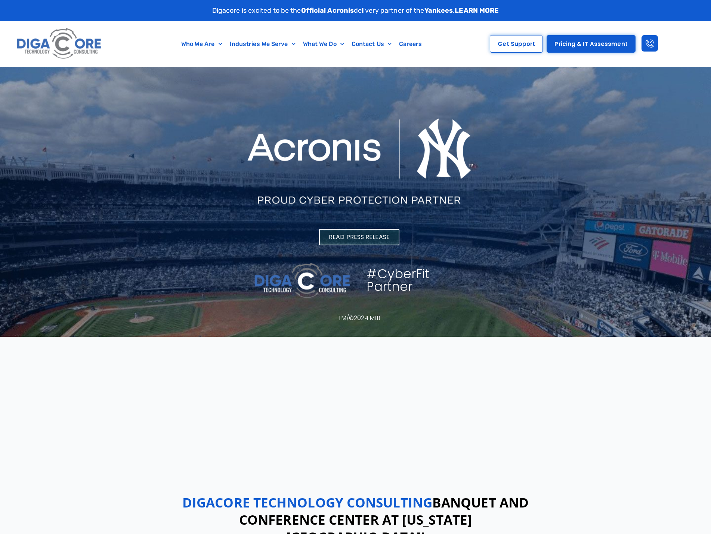  Describe the element at coordinates (301, 44) in the screenshot. I see `nav: Menu` at that location.